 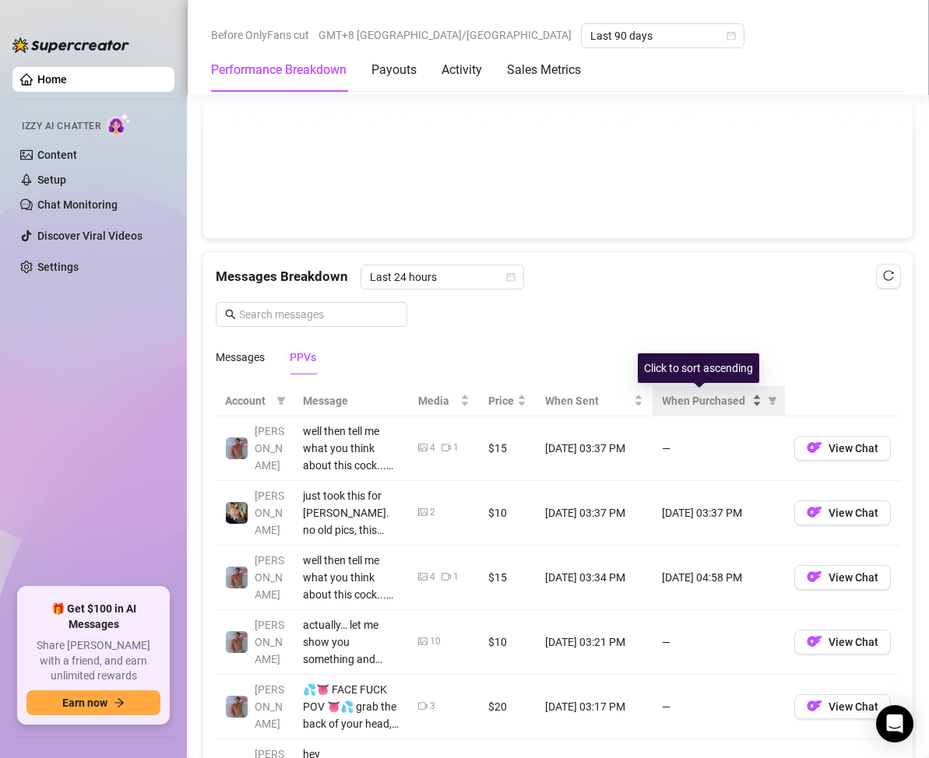 I want to click on span: Account, so click(x=248, y=401).